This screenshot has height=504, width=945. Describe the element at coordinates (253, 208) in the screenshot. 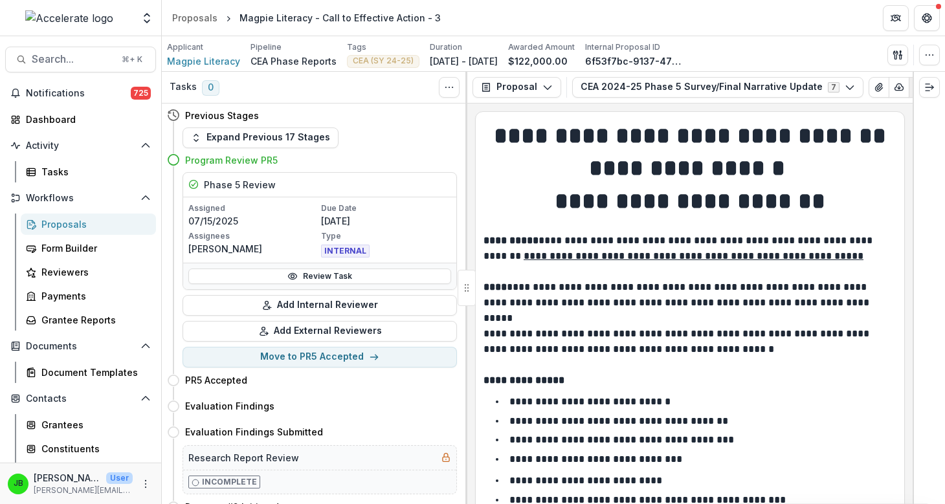

I see `p: Assigned` at that location.